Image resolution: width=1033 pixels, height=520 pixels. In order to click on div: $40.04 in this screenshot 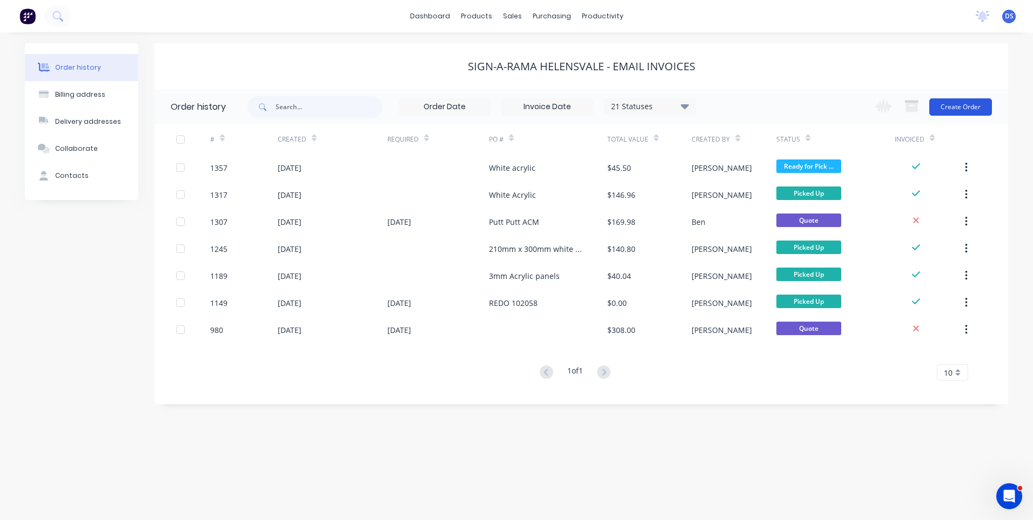, I will do `click(619, 276)`.